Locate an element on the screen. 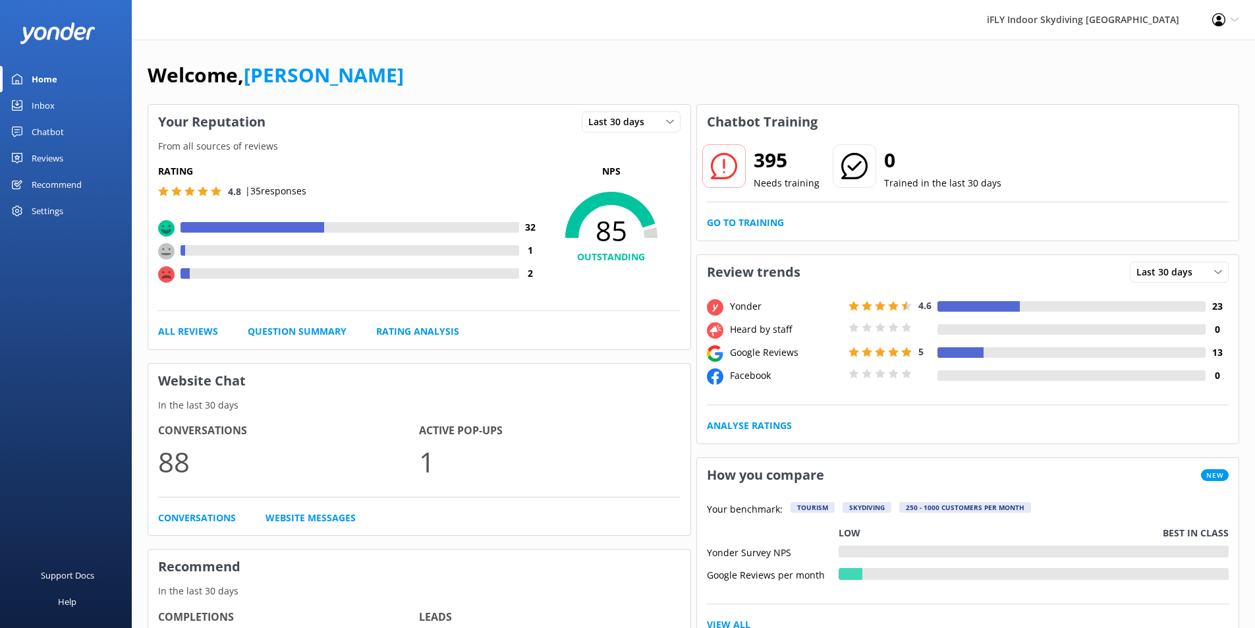 The height and width of the screenshot is (628, 1255). div: Tourism is located at coordinates (813, 507).